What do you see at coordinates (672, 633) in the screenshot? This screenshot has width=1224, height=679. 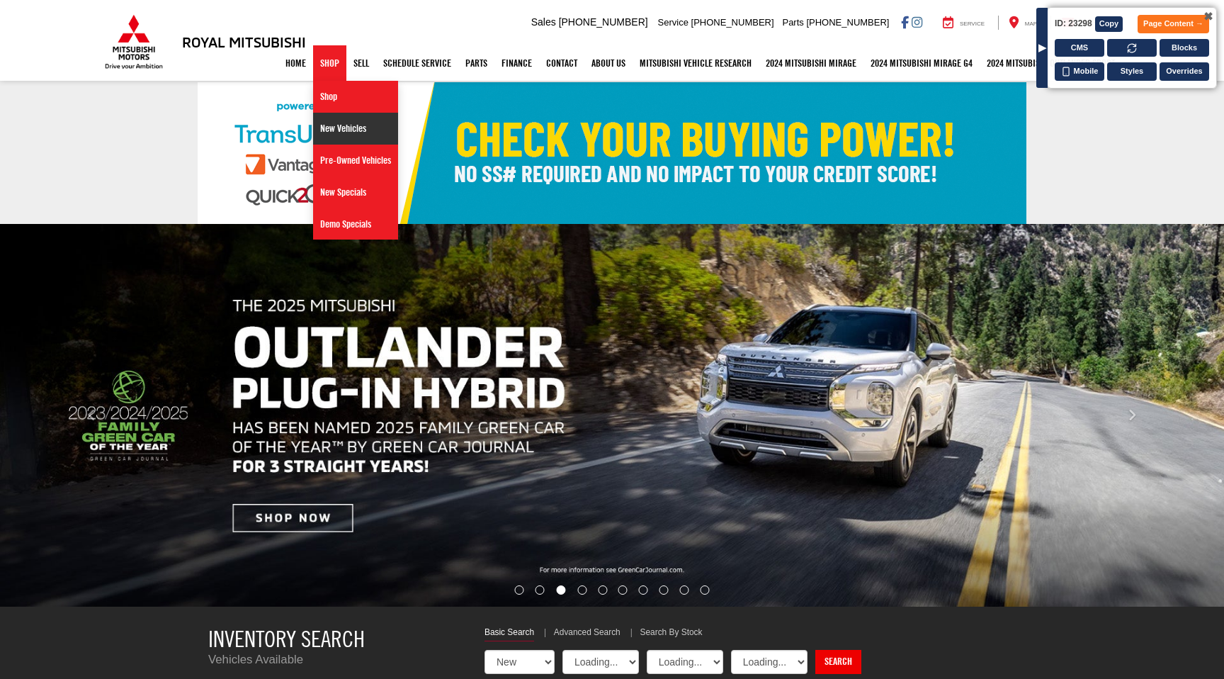 I see `a: Search By Stock` at bounding box center [672, 633].